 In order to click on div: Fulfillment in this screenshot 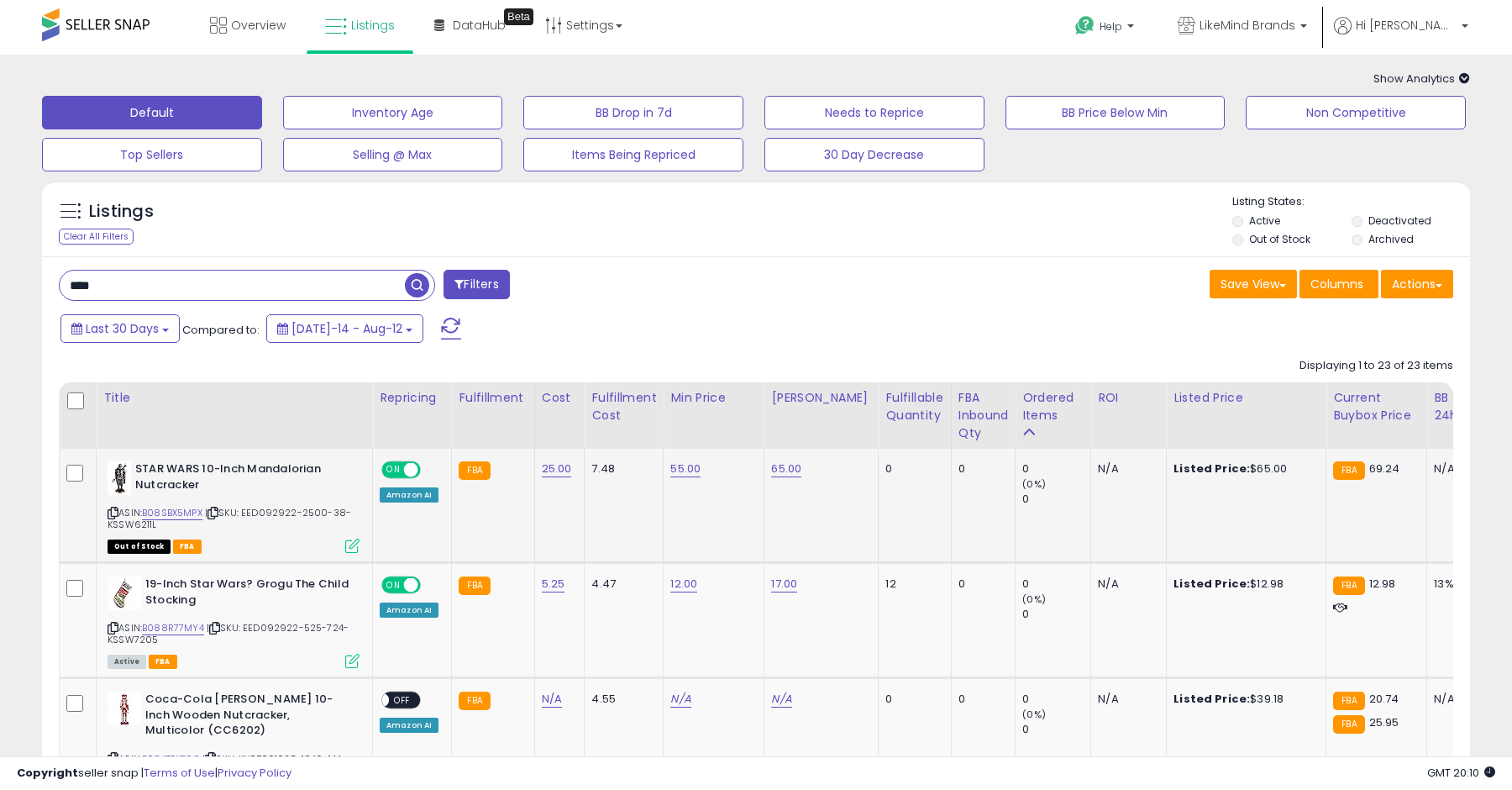, I will do `click(492, 397)`.